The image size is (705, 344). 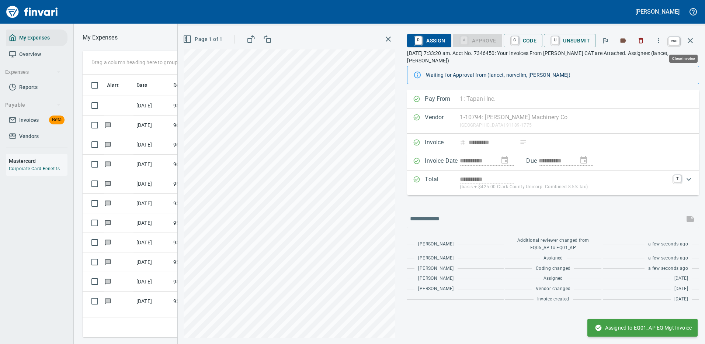 I want to click on a: Finvari, so click(x=32, y=12).